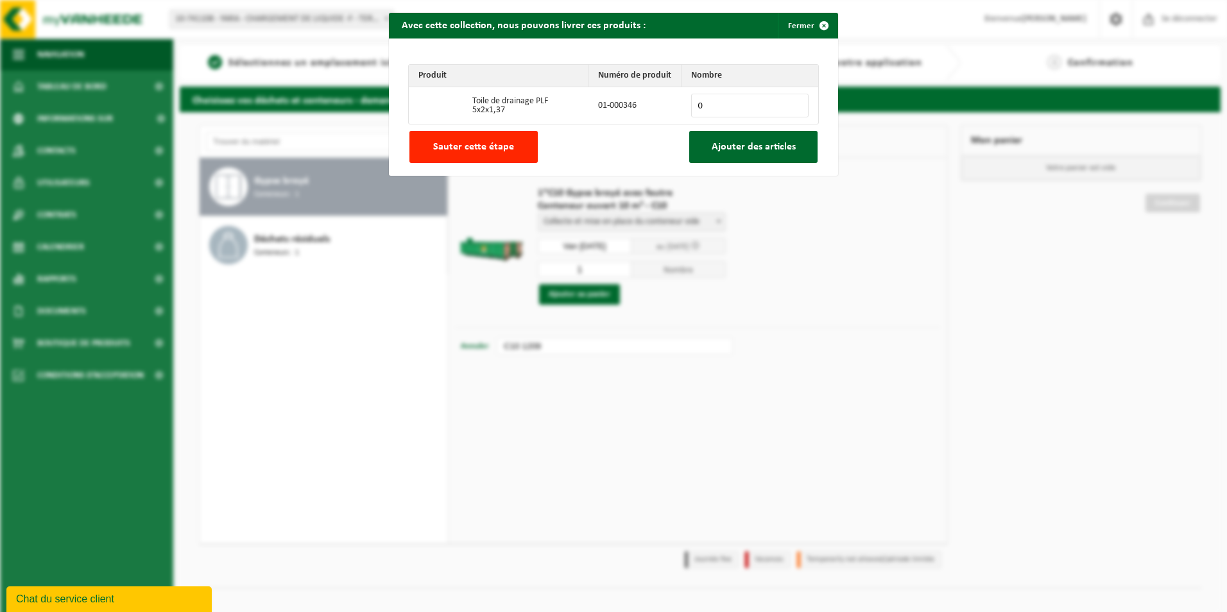 The width and height of the screenshot is (1227, 612). Describe the element at coordinates (103, 15) in the screenshot. I see `div: Chat du service client` at that location.